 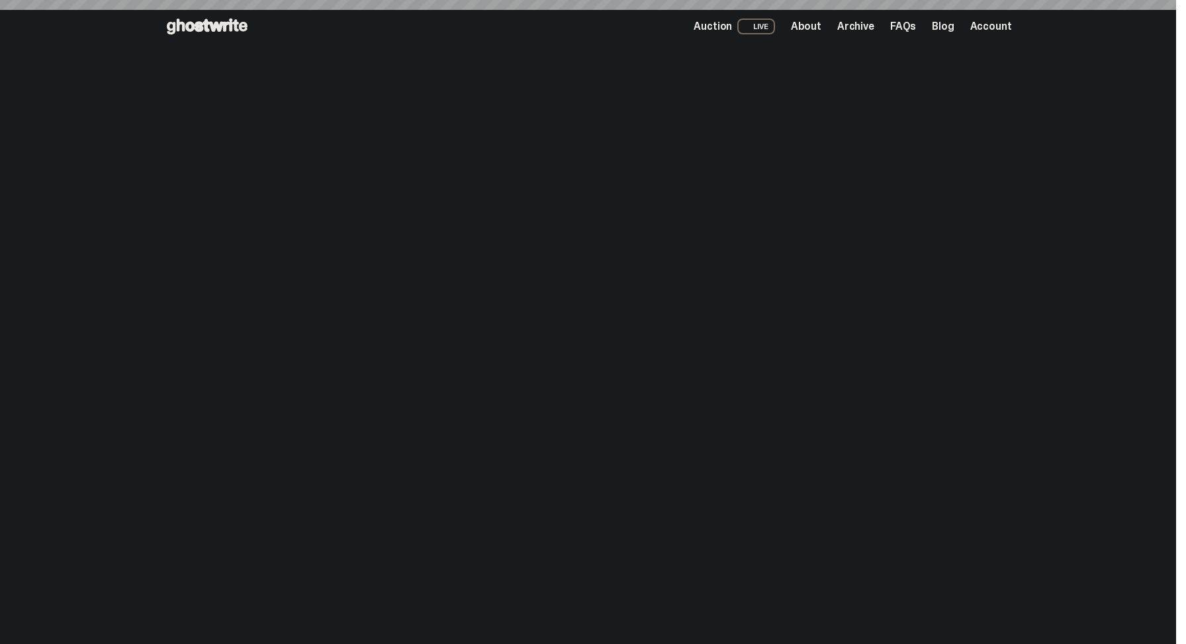 I want to click on a: Auction LIVE, so click(x=734, y=26).